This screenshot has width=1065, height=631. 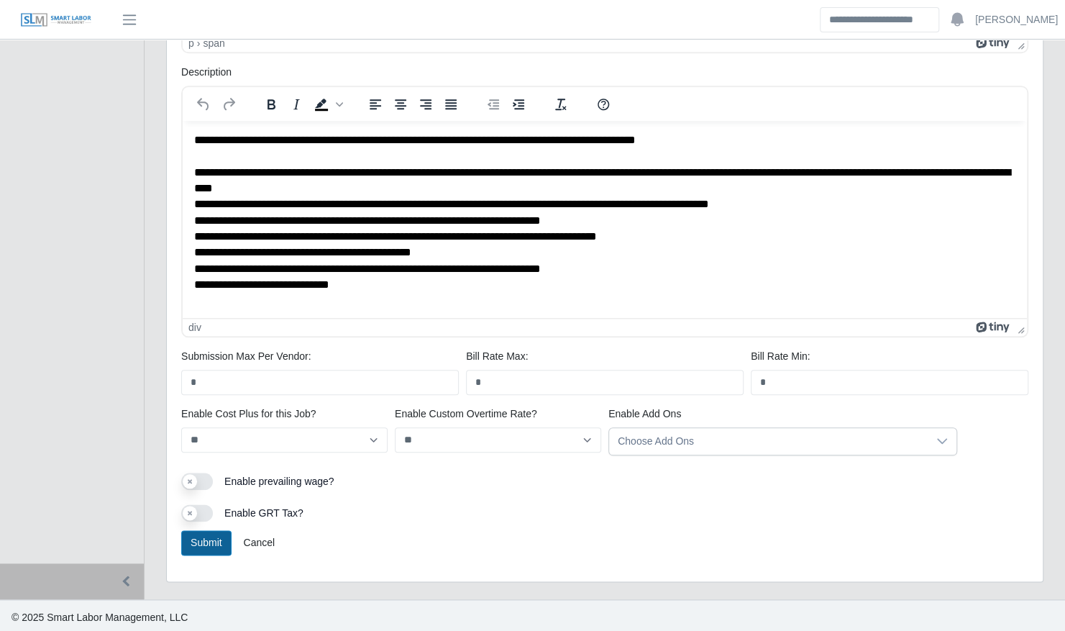 I want to click on label: Bill Rate Min:, so click(x=780, y=356).